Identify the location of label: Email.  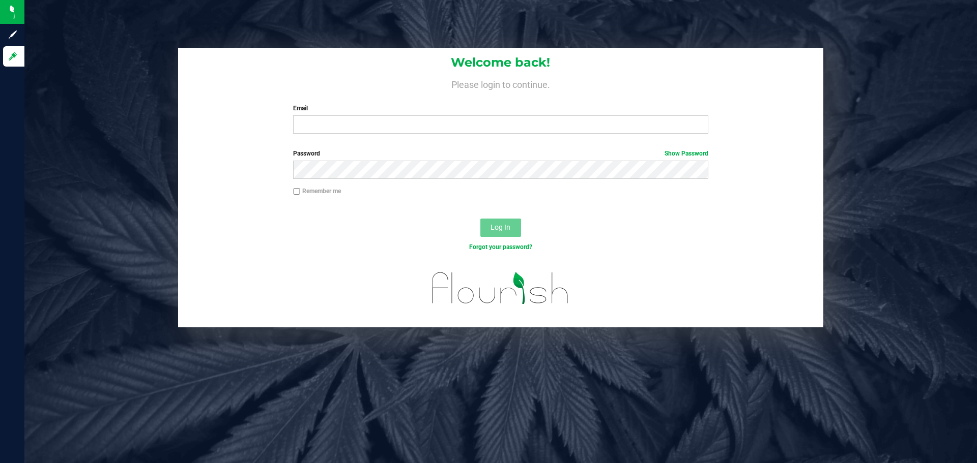
(500, 108).